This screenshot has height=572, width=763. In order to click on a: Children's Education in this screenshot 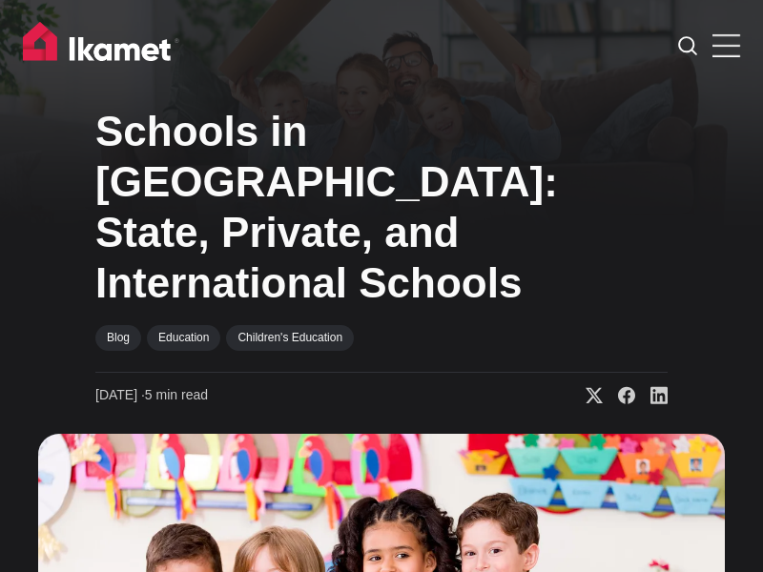, I will do `click(290, 338)`.